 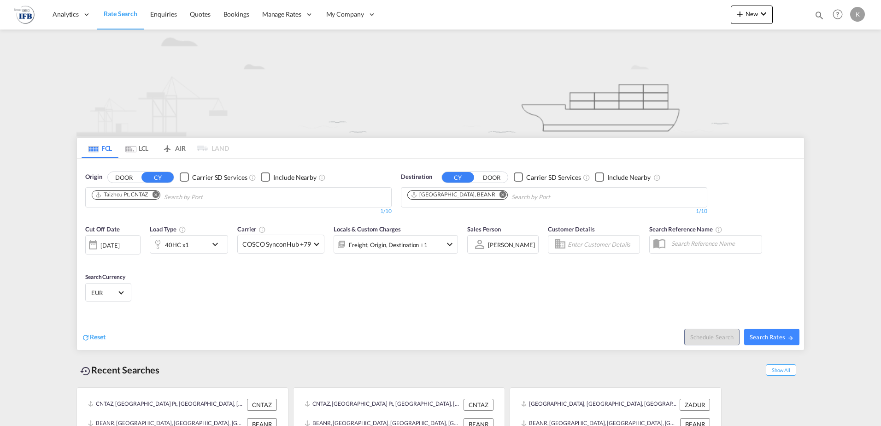 I want to click on span: Origin, so click(x=93, y=177).